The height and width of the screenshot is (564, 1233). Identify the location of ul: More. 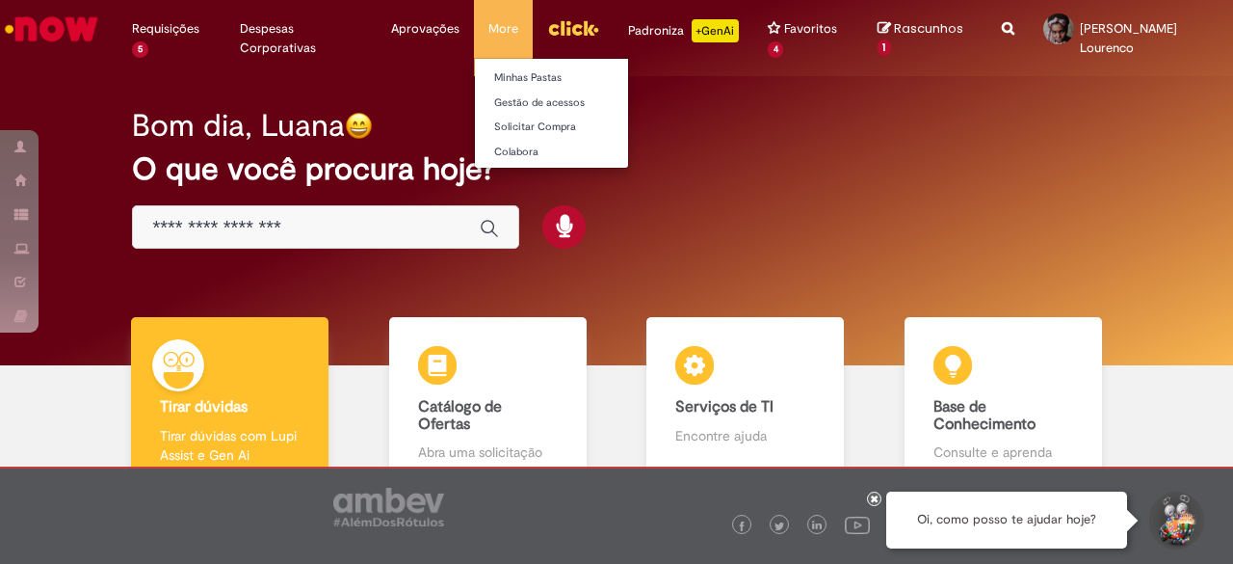
(551, 113).